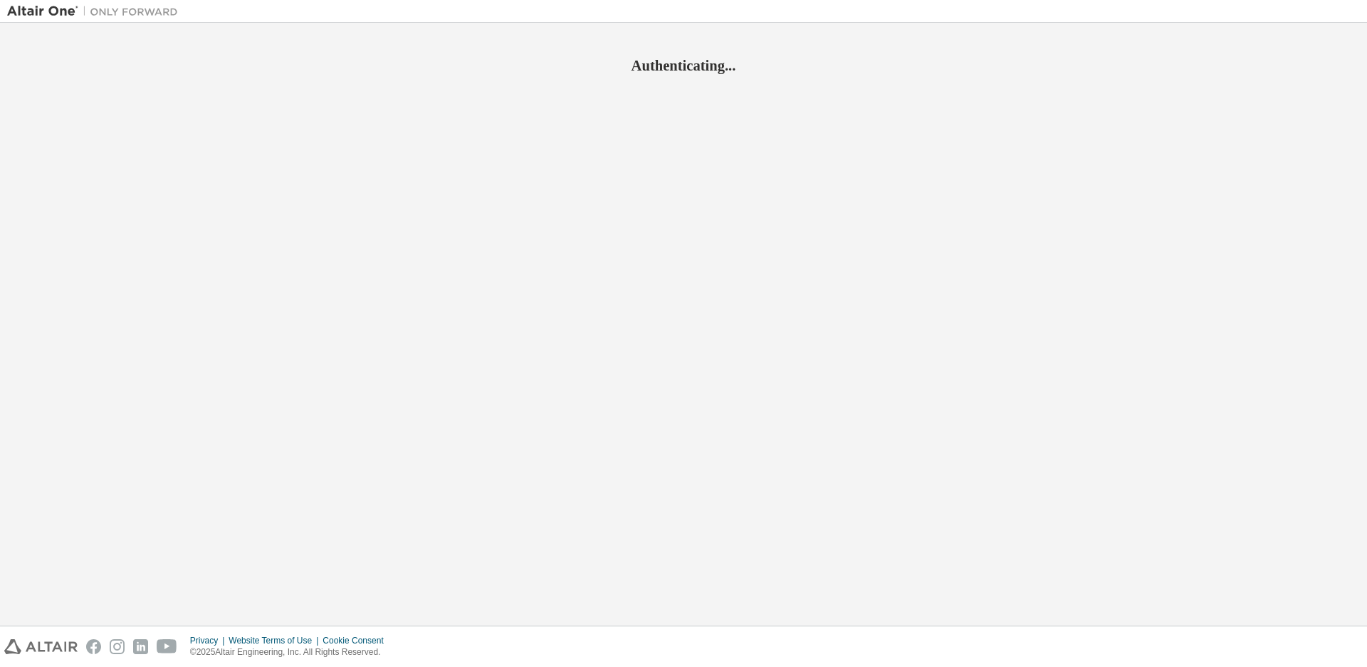  I want to click on img: Altair One, so click(96, 11).